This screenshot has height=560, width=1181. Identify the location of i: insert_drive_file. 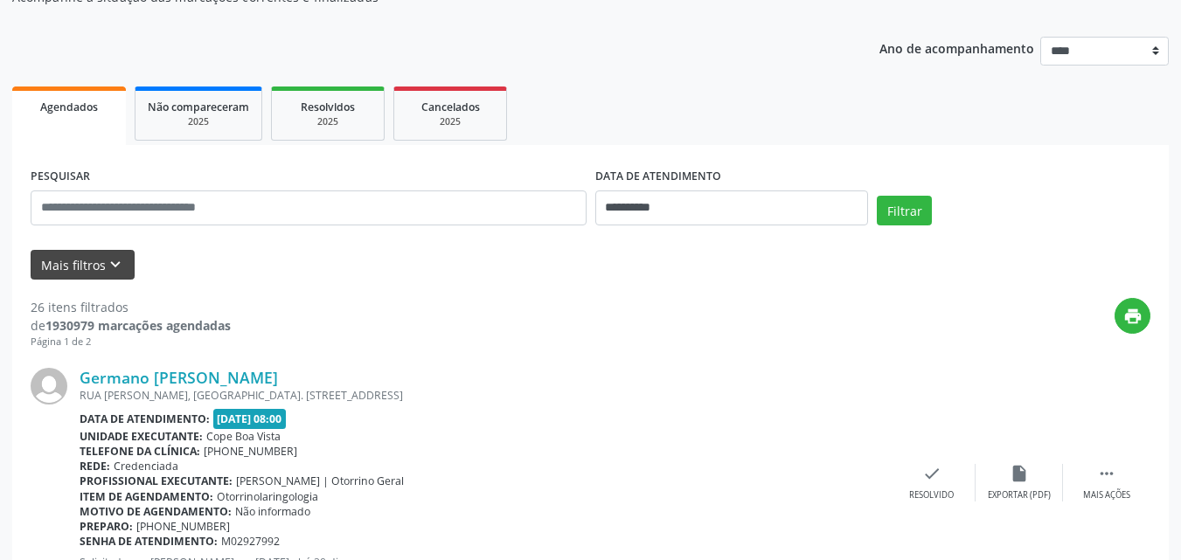
(1020, 474).